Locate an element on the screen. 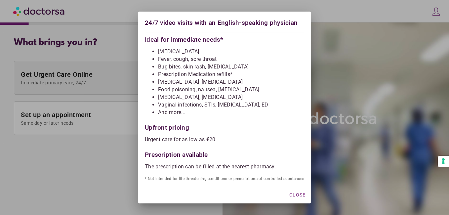  p: * Not intended for life-threatening conditions or prescriptions of controlled substances is located at coordinates (225, 179).